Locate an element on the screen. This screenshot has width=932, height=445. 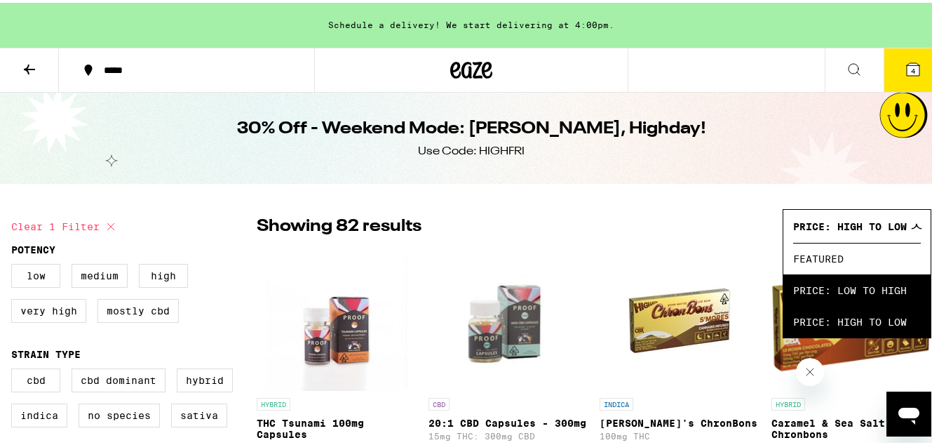
label: No Species is located at coordinates (119, 413).